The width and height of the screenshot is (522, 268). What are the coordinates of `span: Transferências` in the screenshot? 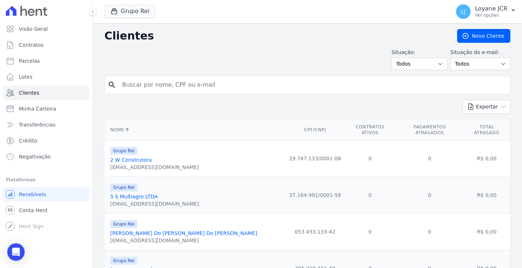 It's located at (37, 125).